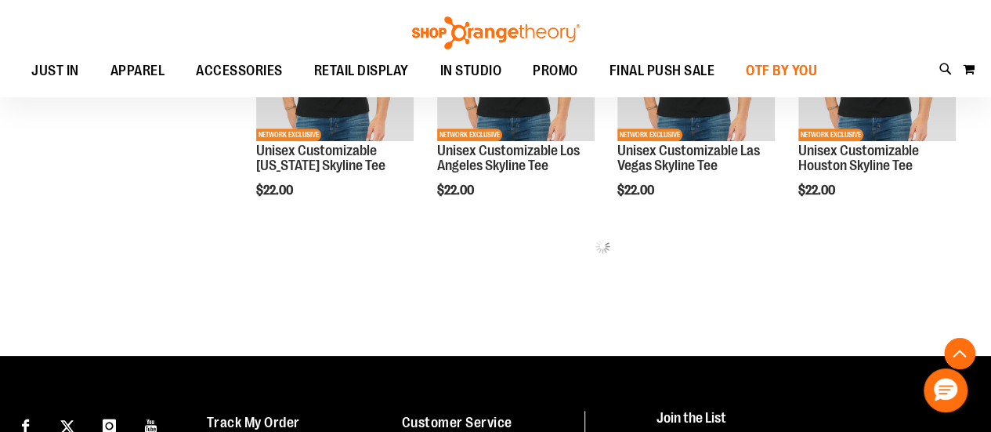  I want to click on a: IN STUDIO, so click(471, 71).